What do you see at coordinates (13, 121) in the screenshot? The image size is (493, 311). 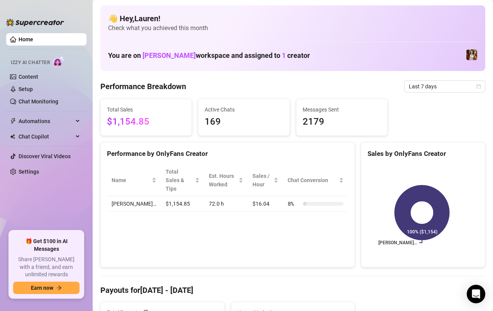 I see `span: thunderbolt` at bounding box center [13, 121].